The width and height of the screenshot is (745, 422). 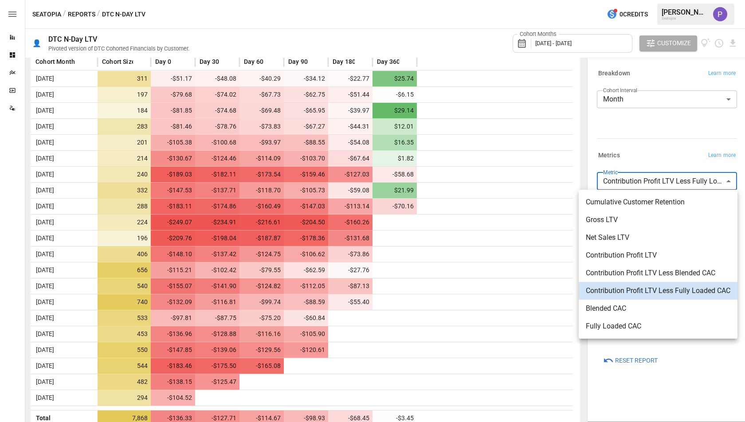 I want to click on span: Contribution Profit LTV Less Blended CAC, so click(x=658, y=273).